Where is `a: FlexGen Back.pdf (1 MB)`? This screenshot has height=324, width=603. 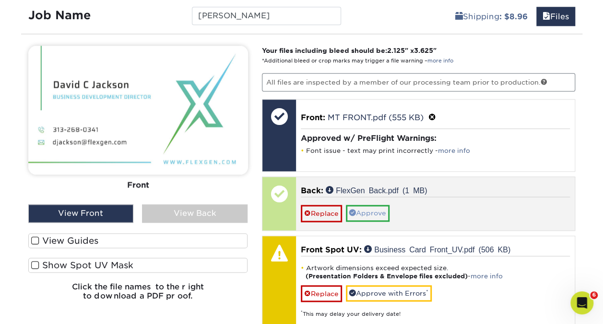 a: FlexGen Back.pdf (1 MB) is located at coordinates (376, 190).